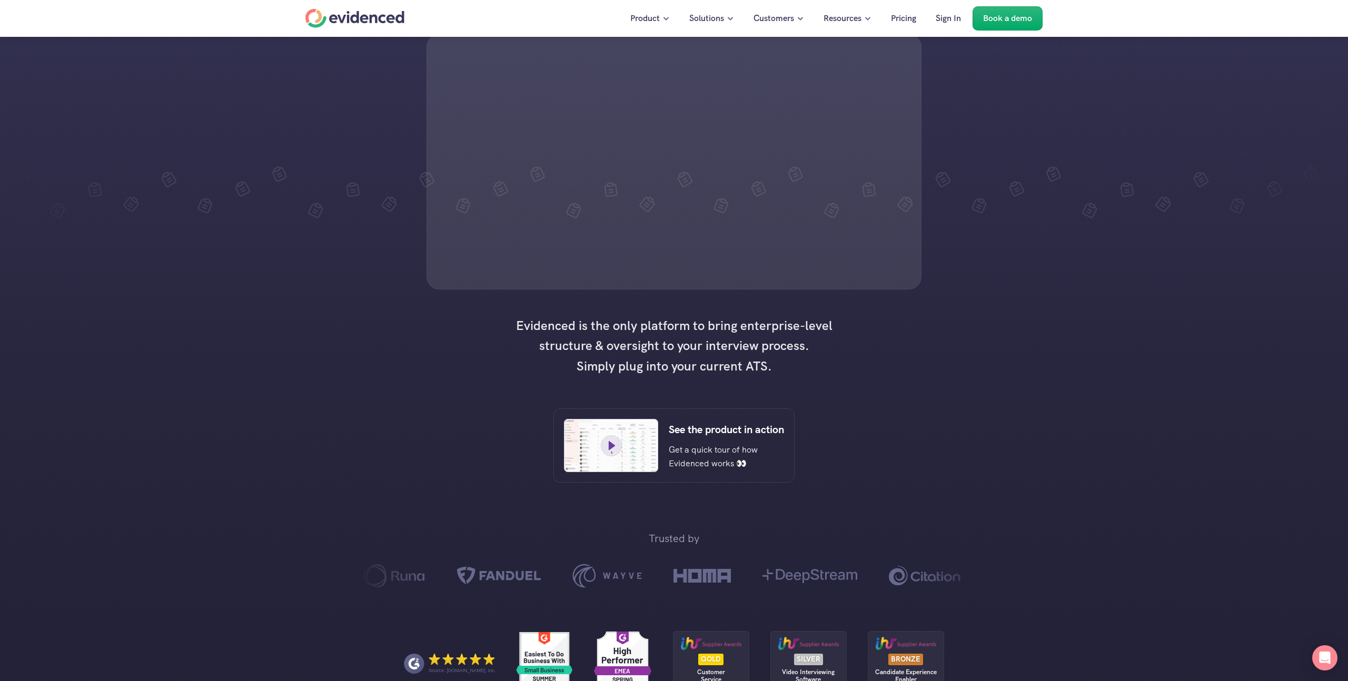 The height and width of the screenshot is (681, 1348). Describe the element at coordinates (842, 18) in the screenshot. I see `p: Resources` at that location.